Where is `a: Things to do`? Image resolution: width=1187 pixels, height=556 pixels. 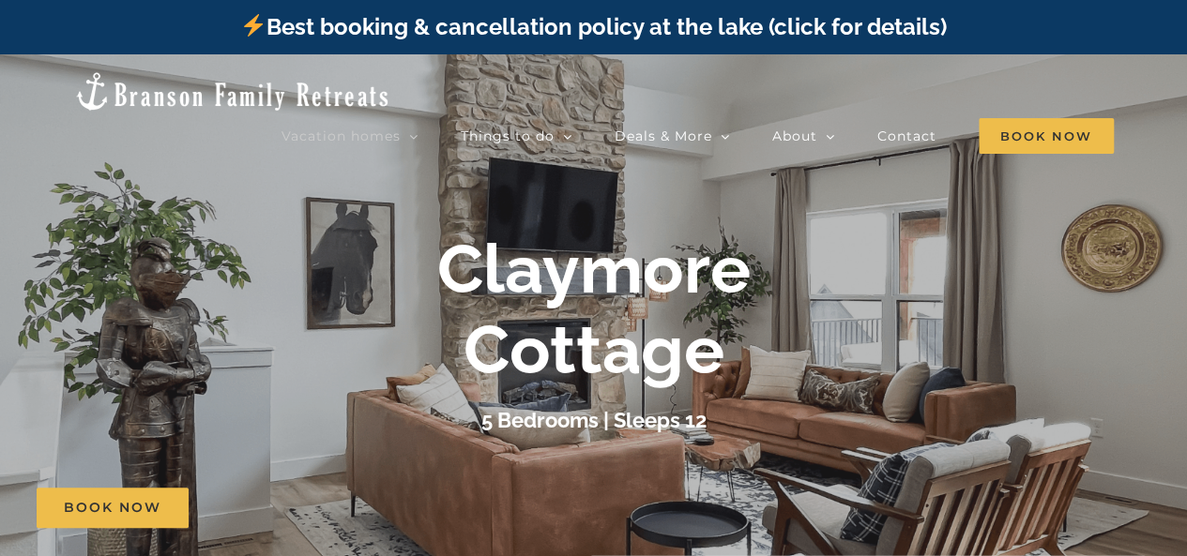
a: Things to do is located at coordinates (516, 136).